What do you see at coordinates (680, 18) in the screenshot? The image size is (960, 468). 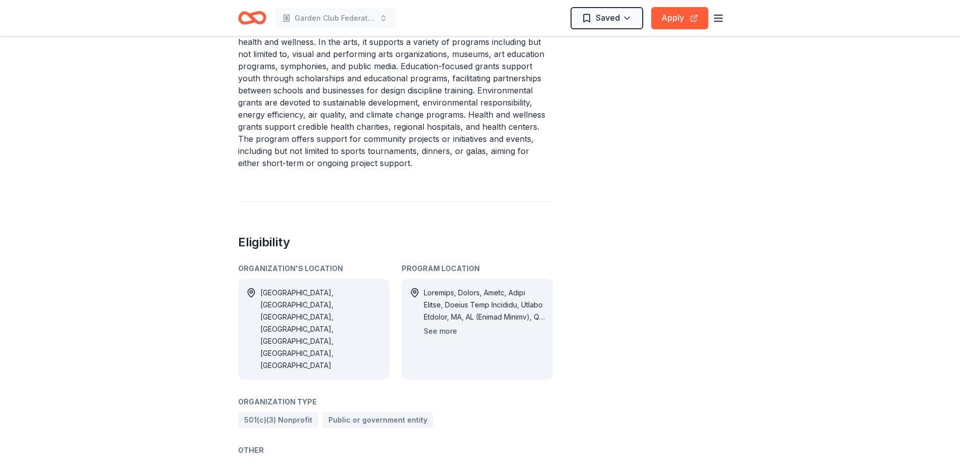 I see `button: Apply` at bounding box center [680, 18].